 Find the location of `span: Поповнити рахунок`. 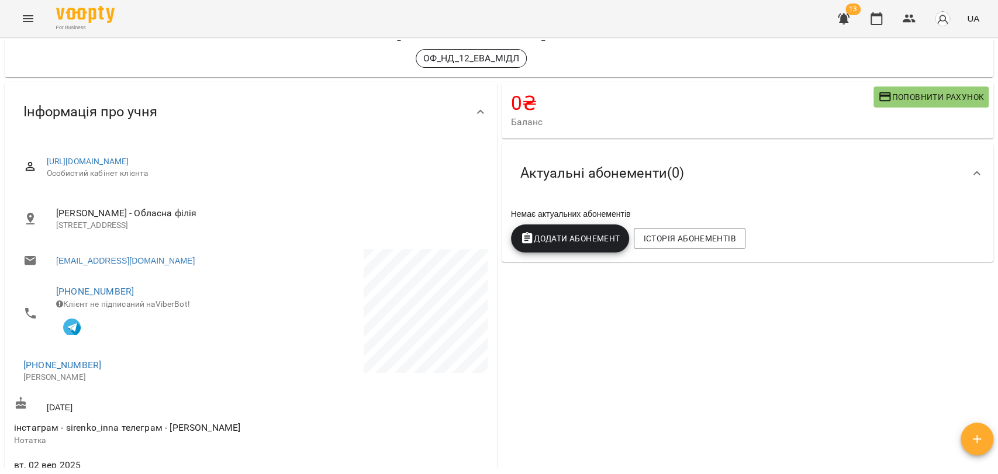

span: Поповнити рахунок is located at coordinates (931, 97).